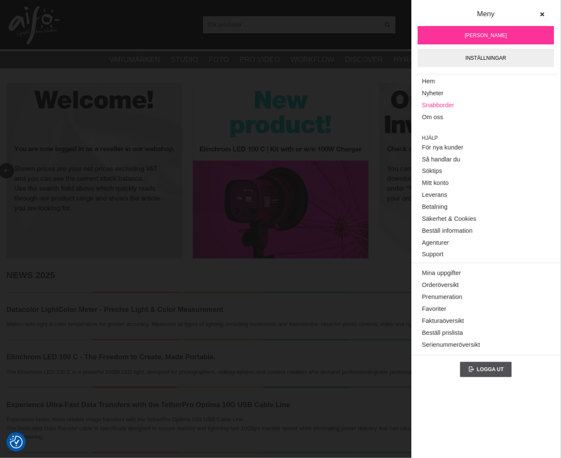  Describe the element at coordinates (486, 171) in the screenshot. I see `a: Söktips` at that location.